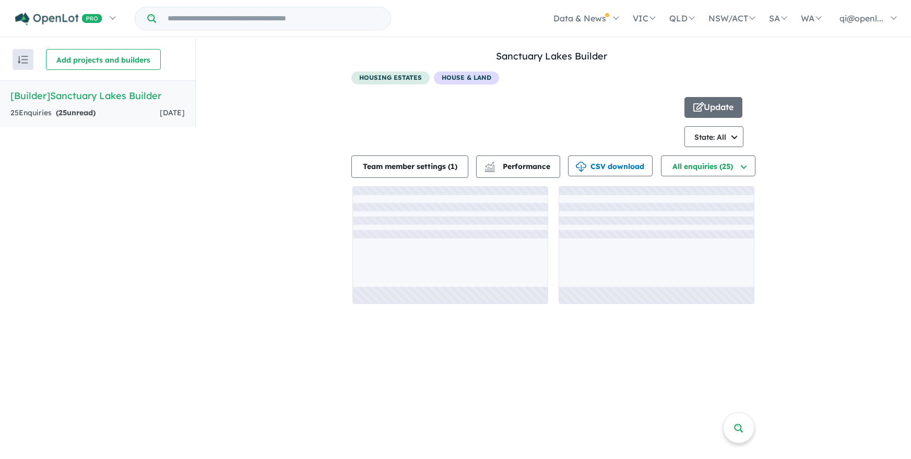 The image size is (911, 459). I want to click on img: Openlot PRO Logo White, so click(58, 19).